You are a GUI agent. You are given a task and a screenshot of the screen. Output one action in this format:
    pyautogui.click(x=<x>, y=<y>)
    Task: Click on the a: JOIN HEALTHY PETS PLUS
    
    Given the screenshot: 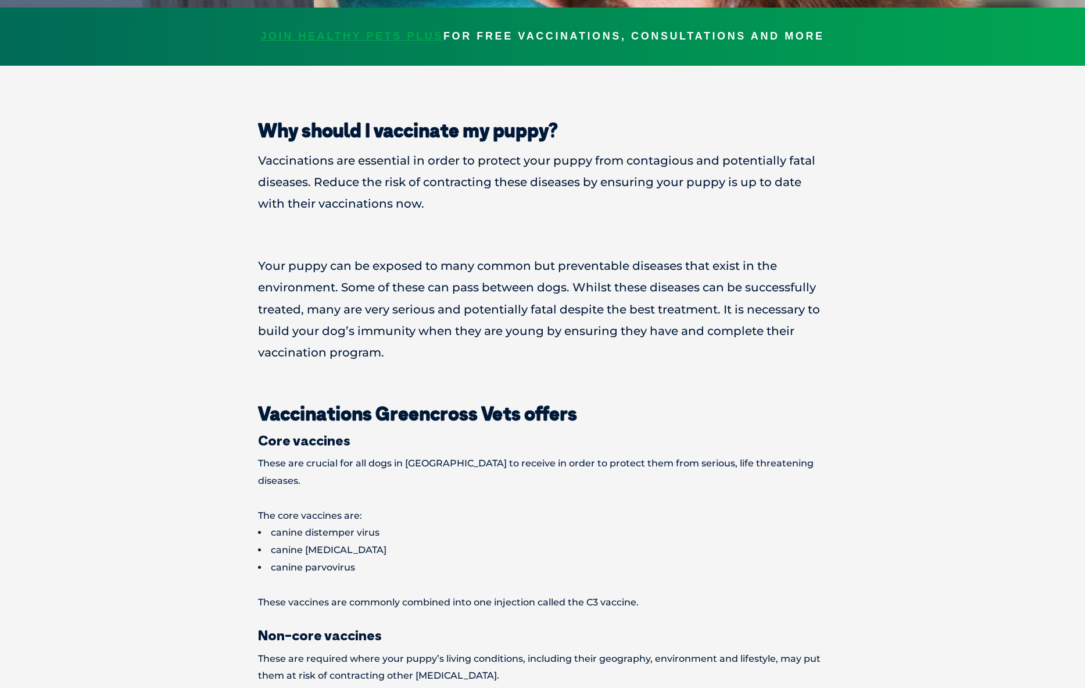 What is the action you would take?
    pyautogui.click(x=352, y=36)
    